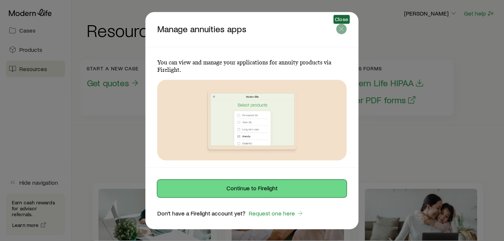  What do you see at coordinates (201, 213) in the screenshot?
I see `p: Don’t have a Firelight account yet?` at bounding box center [201, 213].